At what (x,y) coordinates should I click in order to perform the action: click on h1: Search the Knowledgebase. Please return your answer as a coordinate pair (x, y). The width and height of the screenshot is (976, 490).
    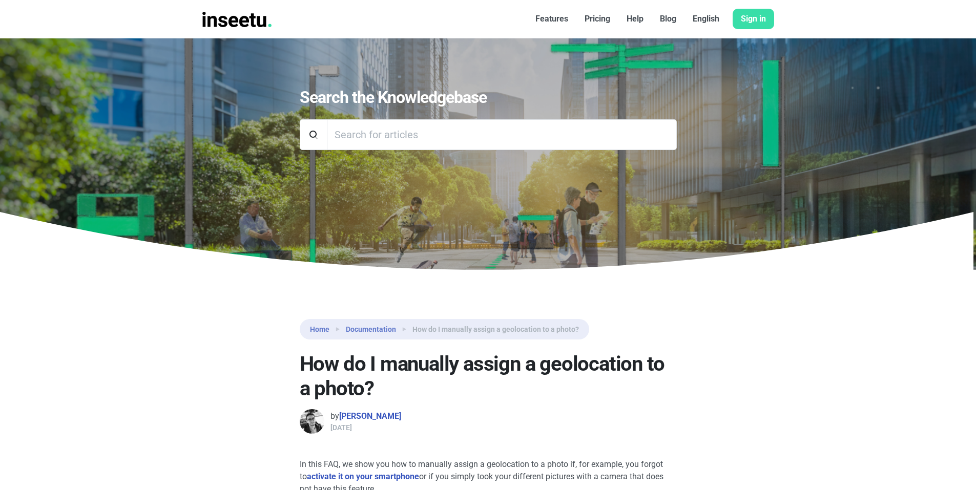
    Looking at the image, I should click on (488, 97).